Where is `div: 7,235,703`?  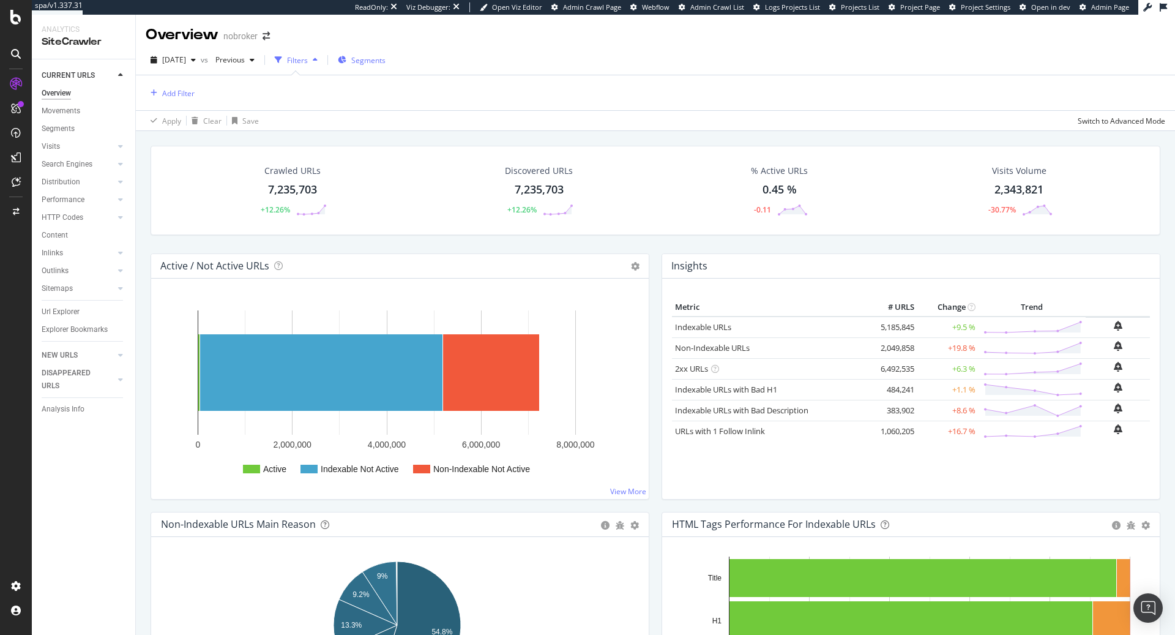
div: 7,235,703 is located at coordinates (293, 190).